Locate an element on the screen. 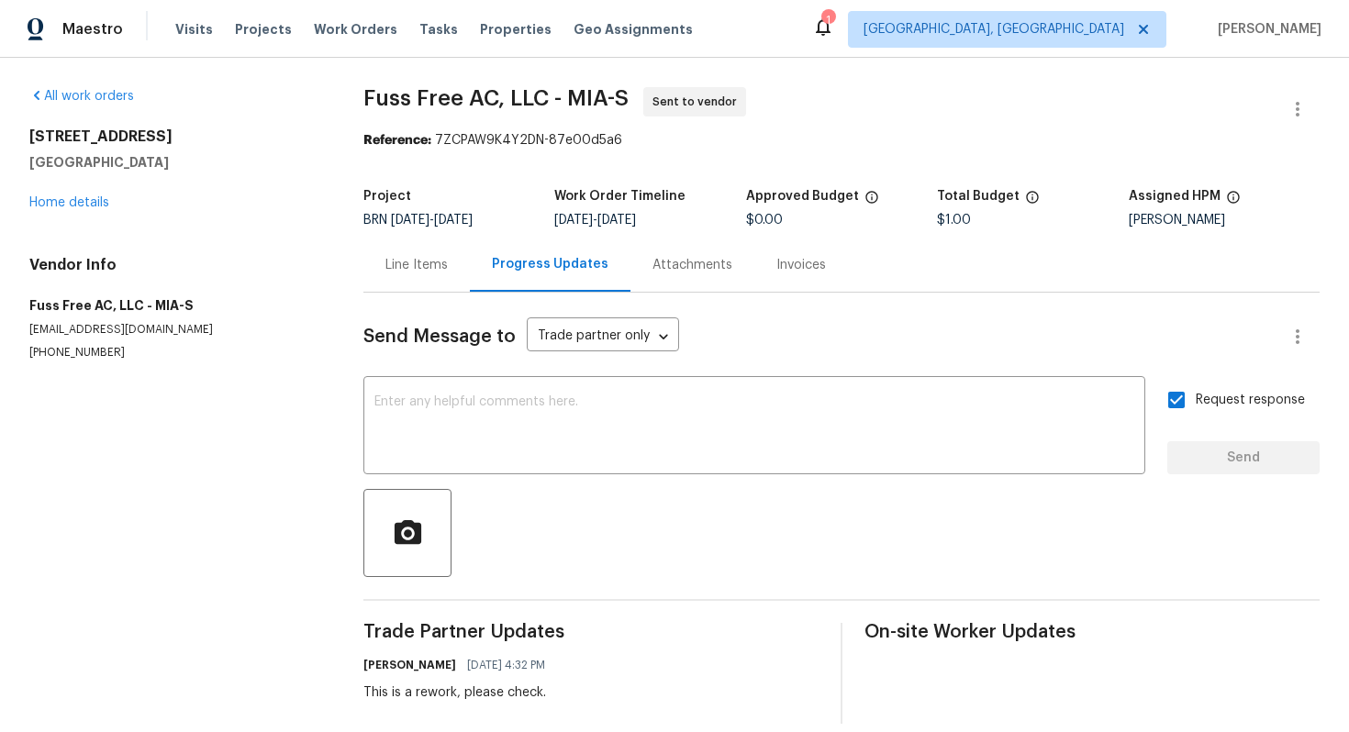 The image size is (1349, 732). span: Request response is located at coordinates (1250, 400).